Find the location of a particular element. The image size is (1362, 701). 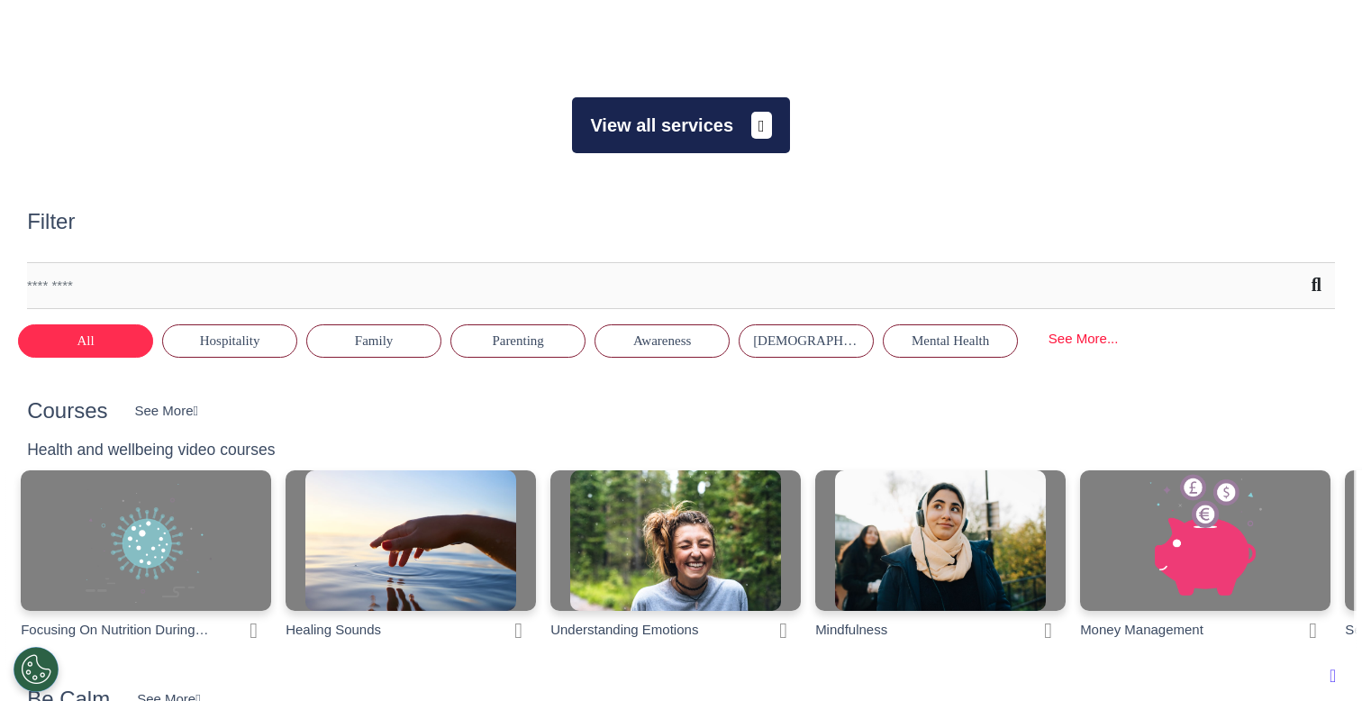

button: Mental Health is located at coordinates (951, 341).